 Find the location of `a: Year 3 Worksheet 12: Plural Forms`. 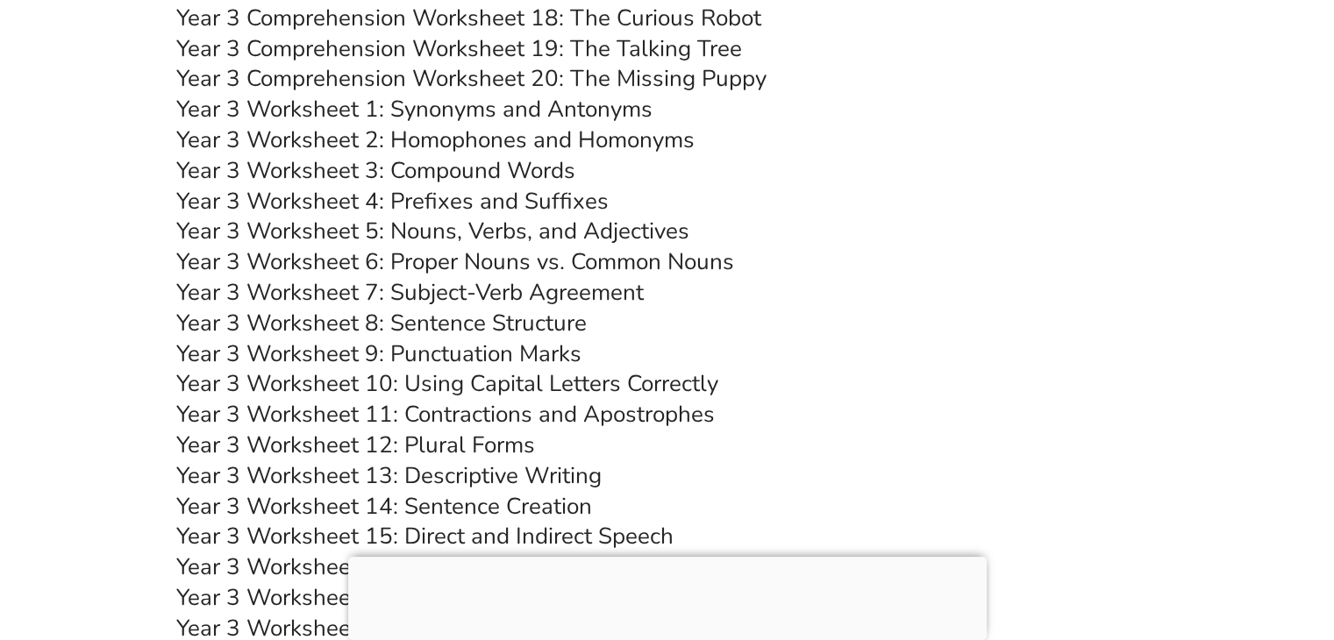

a: Year 3 Worksheet 12: Plural Forms is located at coordinates (355, 445).